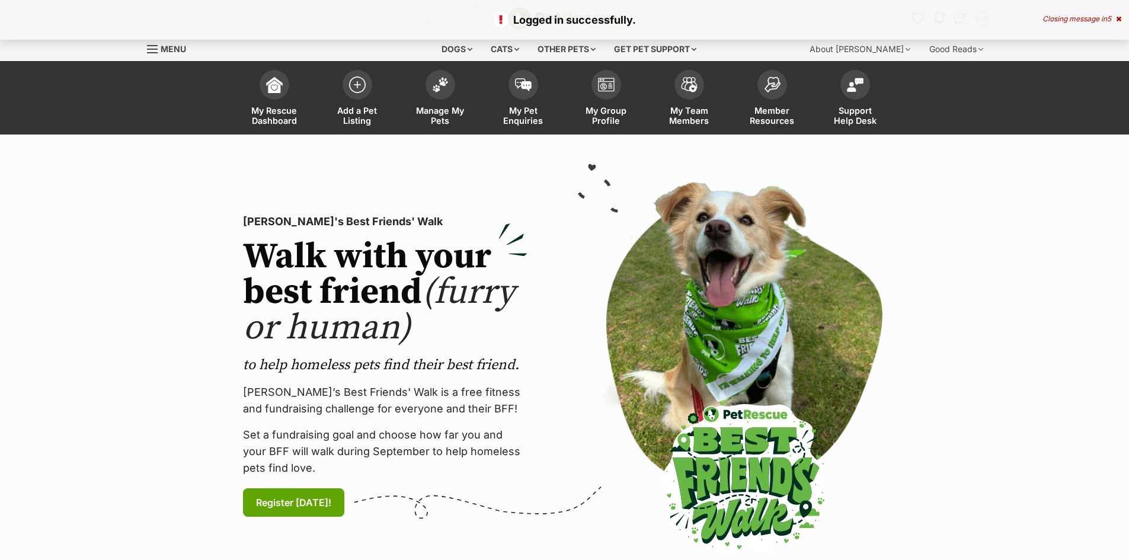  Describe the element at coordinates (274, 99) in the screenshot. I see `a: My Rescue Dashboard` at that location.